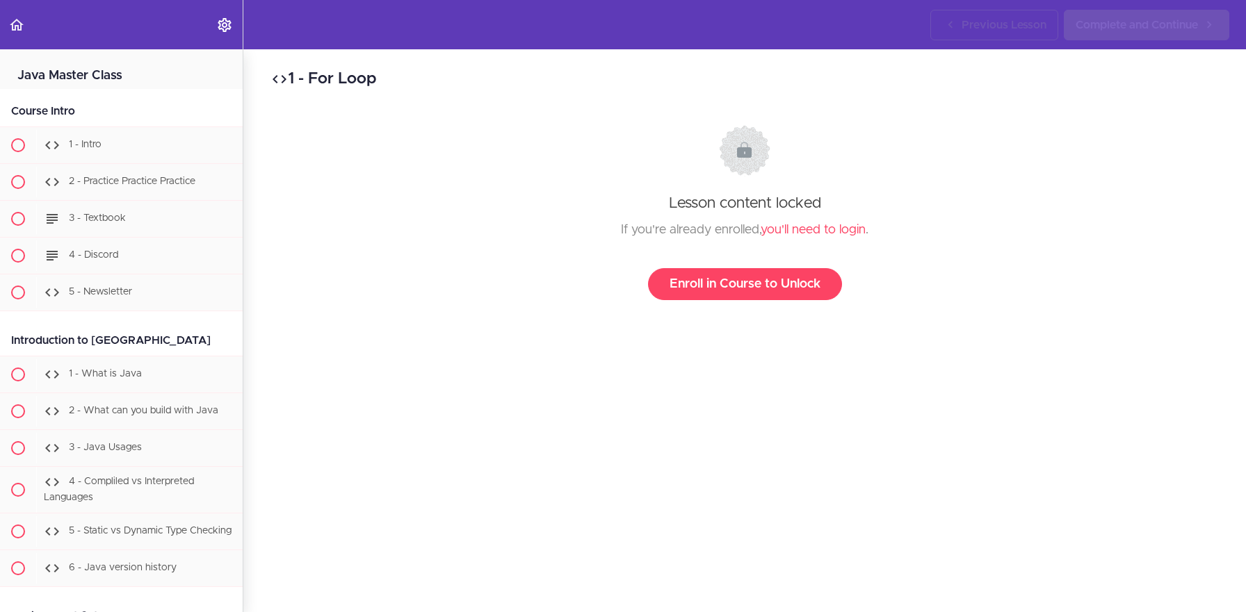 This screenshot has width=1246, height=612. I want to click on a: Previous Lesson, so click(994, 25).